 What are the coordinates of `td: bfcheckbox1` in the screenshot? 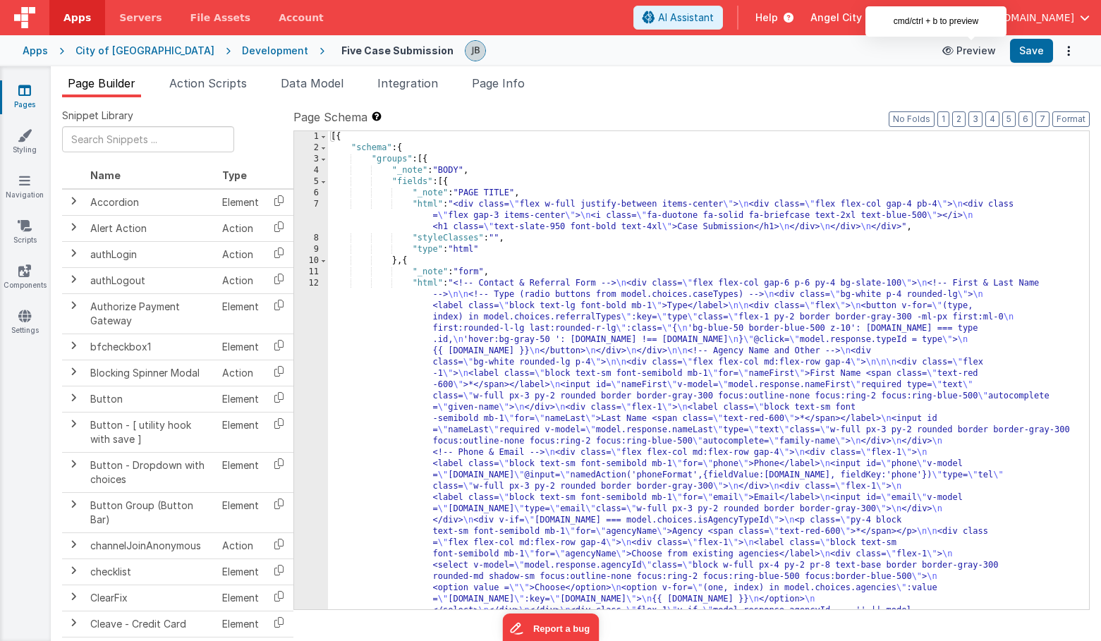 It's located at (150, 346).